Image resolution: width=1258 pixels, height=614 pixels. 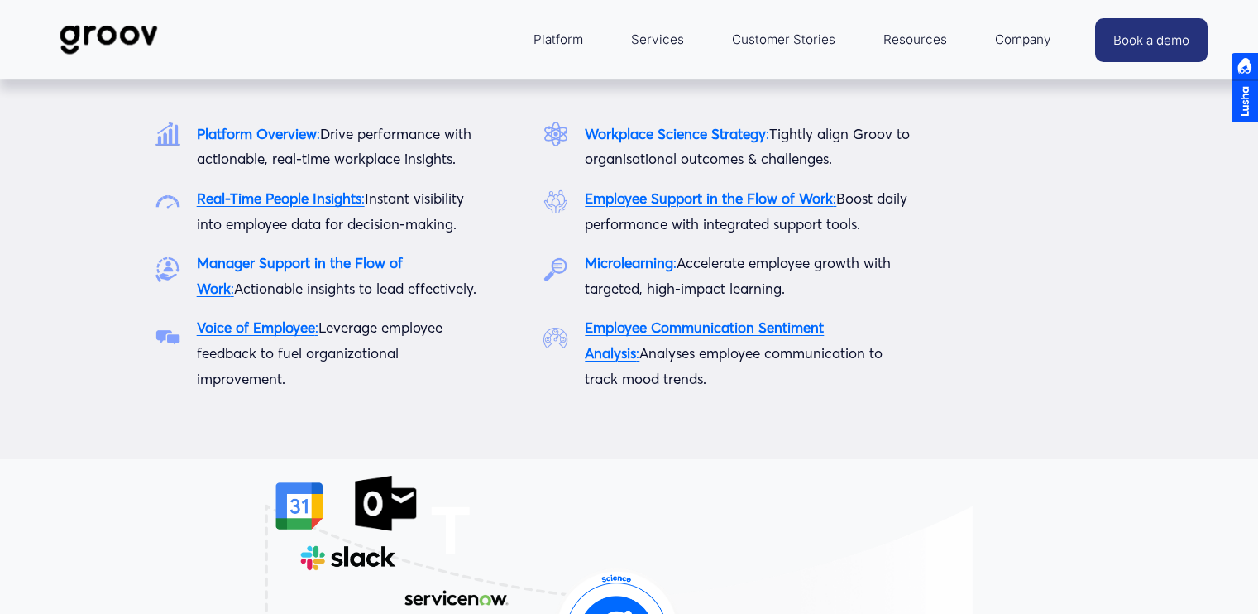 I want to click on a: Services, so click(x=658, y=40).